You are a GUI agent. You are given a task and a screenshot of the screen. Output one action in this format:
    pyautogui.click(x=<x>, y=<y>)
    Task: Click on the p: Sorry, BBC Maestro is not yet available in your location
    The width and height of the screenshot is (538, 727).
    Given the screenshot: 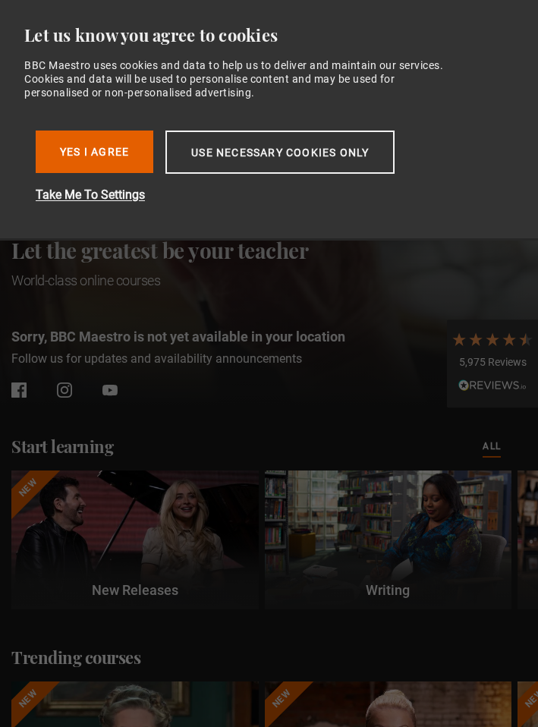 What is the action you would take?
    pyautogui.click(x=178, y=336)
    